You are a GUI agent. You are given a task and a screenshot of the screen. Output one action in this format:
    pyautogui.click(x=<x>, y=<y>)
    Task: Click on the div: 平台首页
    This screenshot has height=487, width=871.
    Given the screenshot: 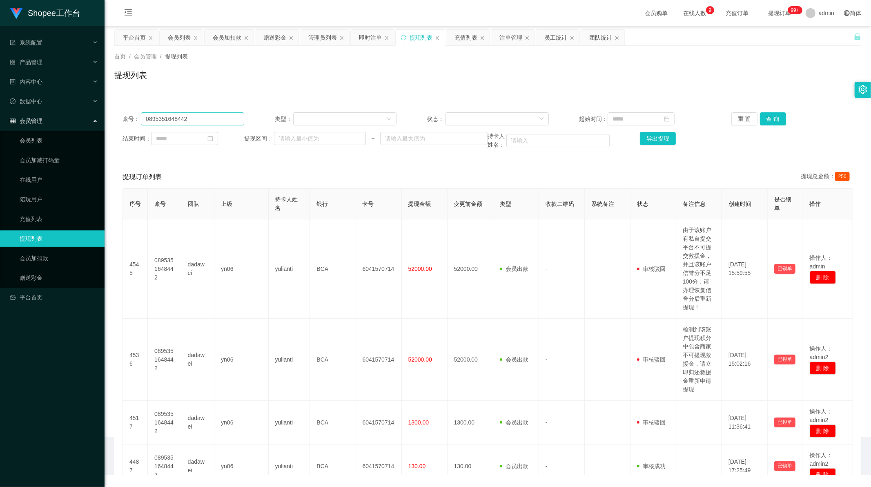 What is the action you would take?
    pyautogui.click(x=134, y=38)
    